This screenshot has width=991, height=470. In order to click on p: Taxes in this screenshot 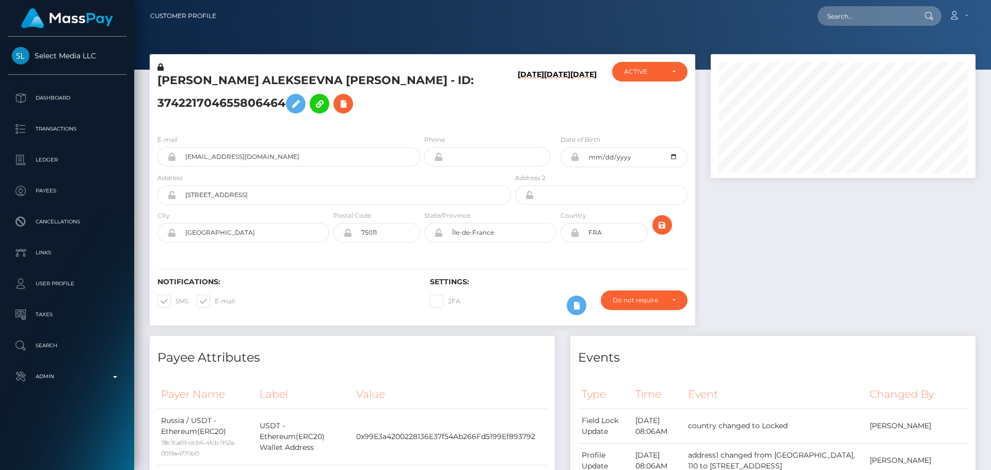, I will do `click(67, 315)`.